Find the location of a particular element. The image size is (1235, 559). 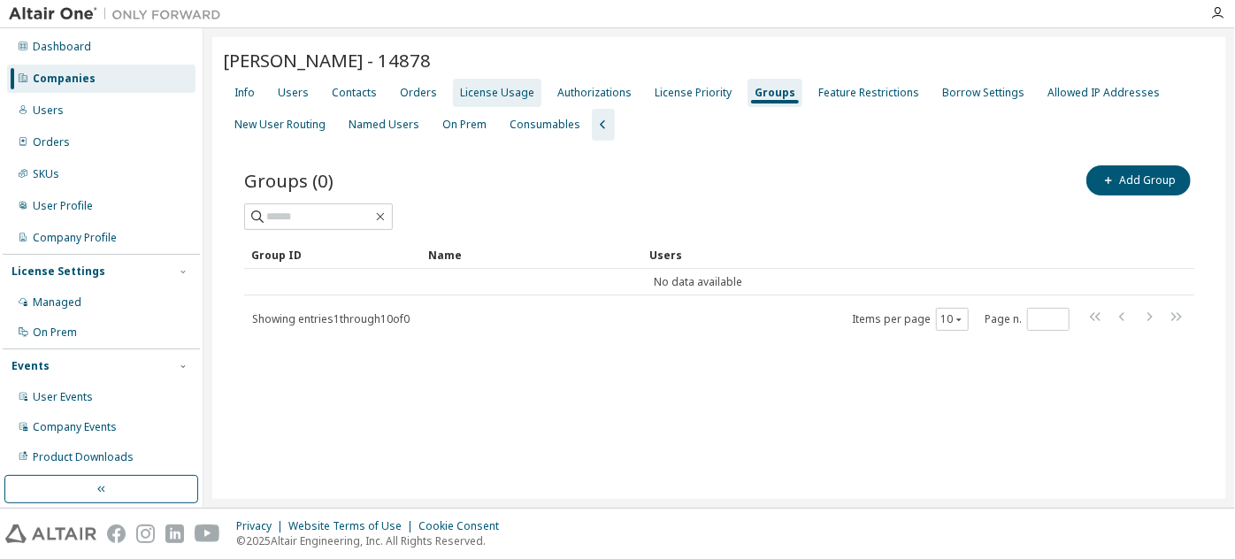

p: © 2025 Altair Engineering, Inc. All Rights Reserved. is located at coordinates (372, 540).